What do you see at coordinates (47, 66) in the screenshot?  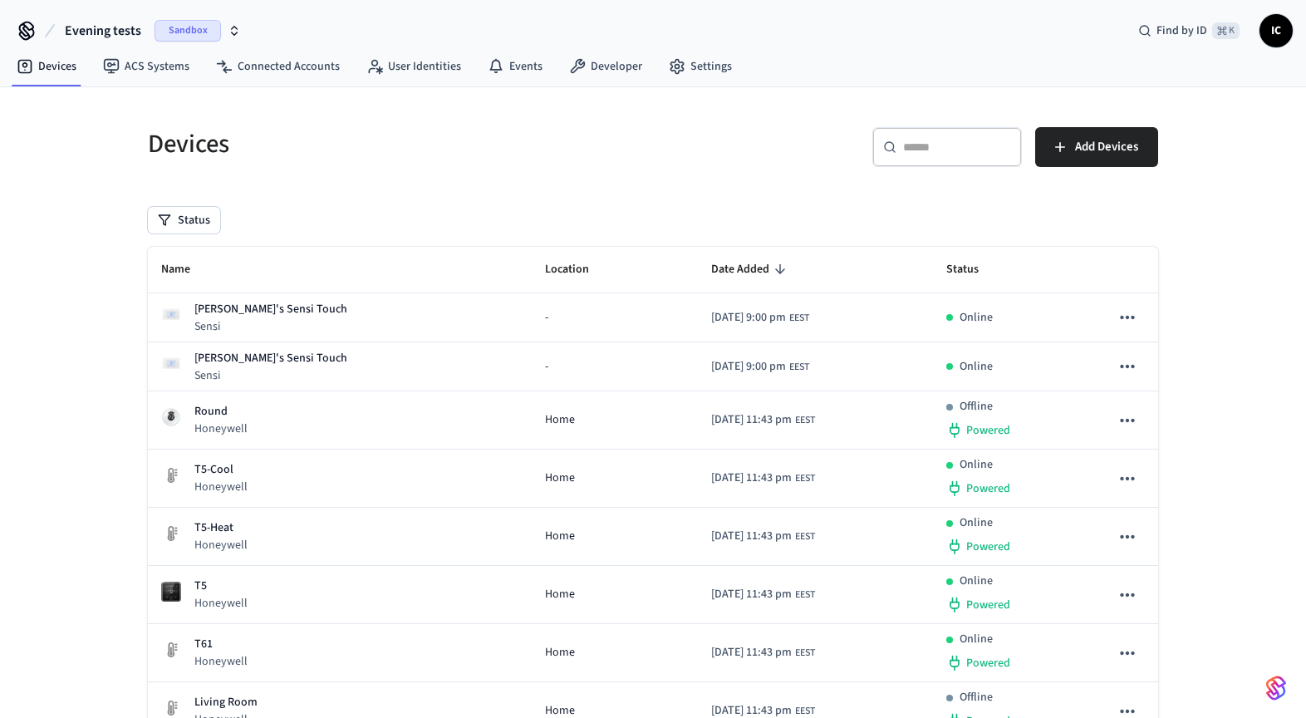 I see `a: Devices` at bounding box center [47, 66].